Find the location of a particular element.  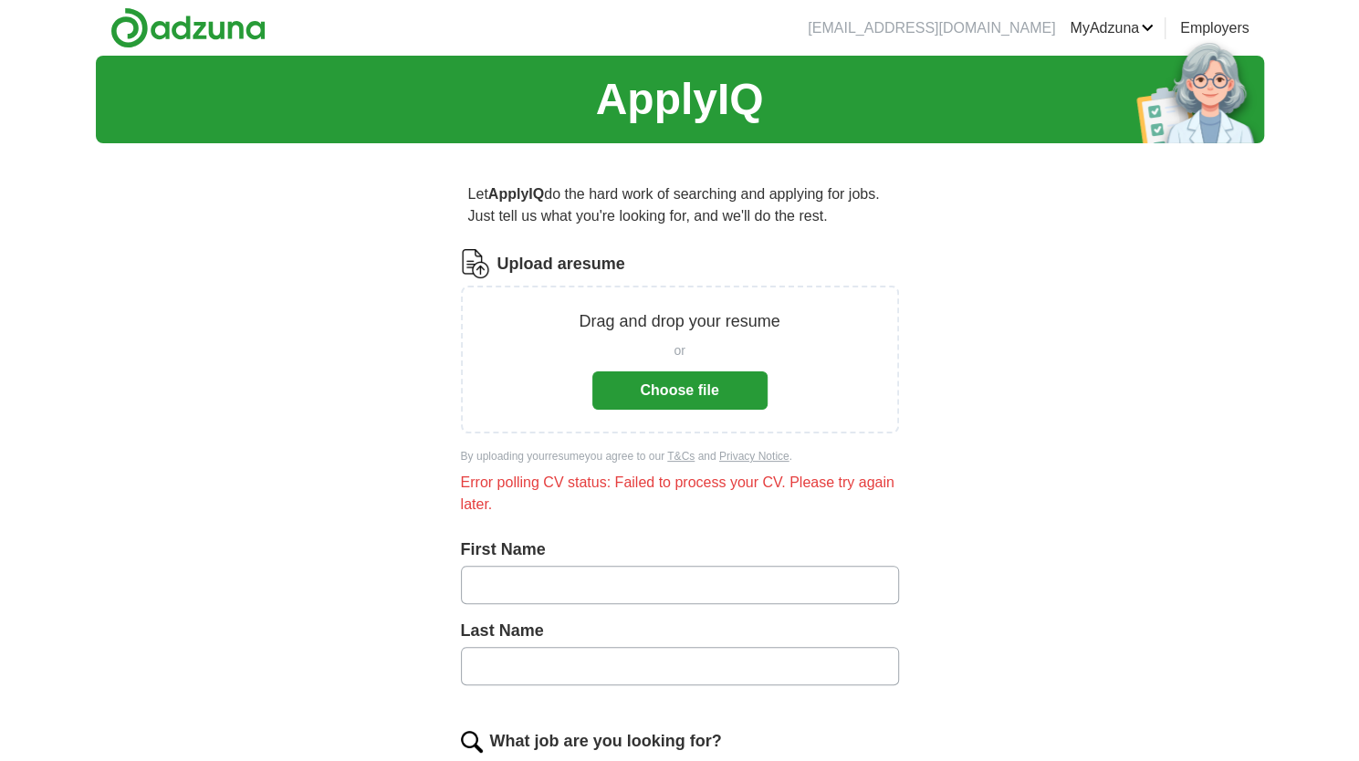

img: CV Icon is located at coordinates (476, 264).